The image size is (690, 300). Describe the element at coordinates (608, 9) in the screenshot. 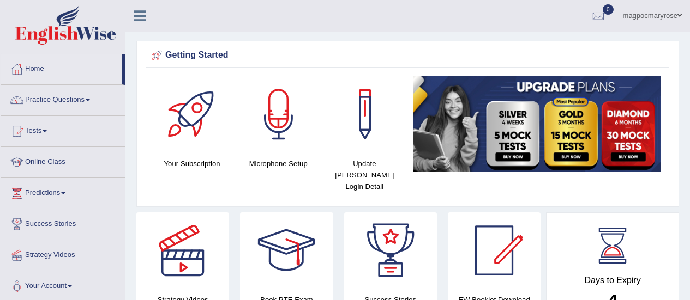

I see `span: 0` at that location.